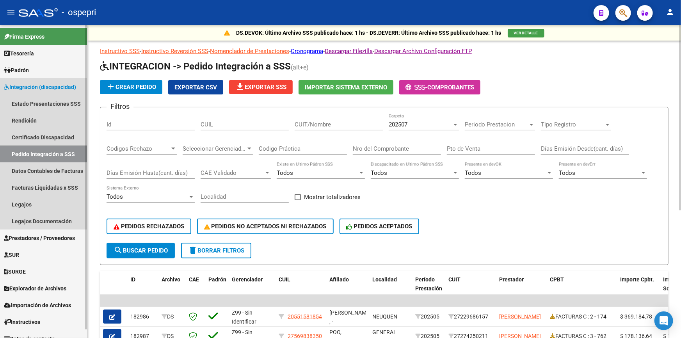 The height and width of the screenshot is (338, 681). I want to click on datatable-header-cell: CPBT, so click(582, 288).